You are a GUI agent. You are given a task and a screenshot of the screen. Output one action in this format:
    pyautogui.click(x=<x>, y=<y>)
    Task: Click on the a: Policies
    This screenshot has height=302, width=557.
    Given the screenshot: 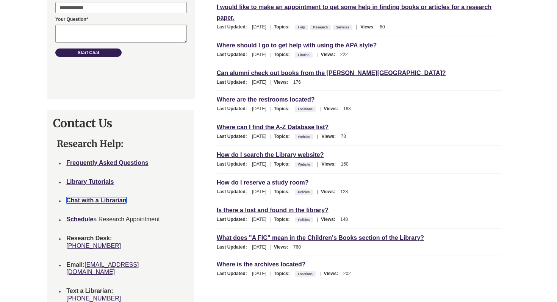 What is the action you would take?
    pyautogui.click(x=303, y=220)
    